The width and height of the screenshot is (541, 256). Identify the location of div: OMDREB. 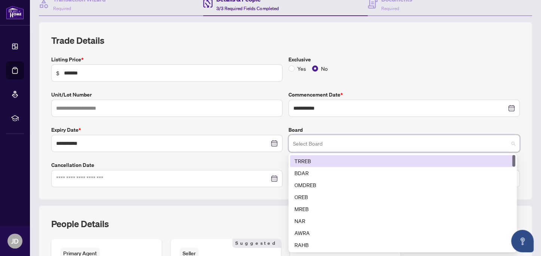
(403, 185).